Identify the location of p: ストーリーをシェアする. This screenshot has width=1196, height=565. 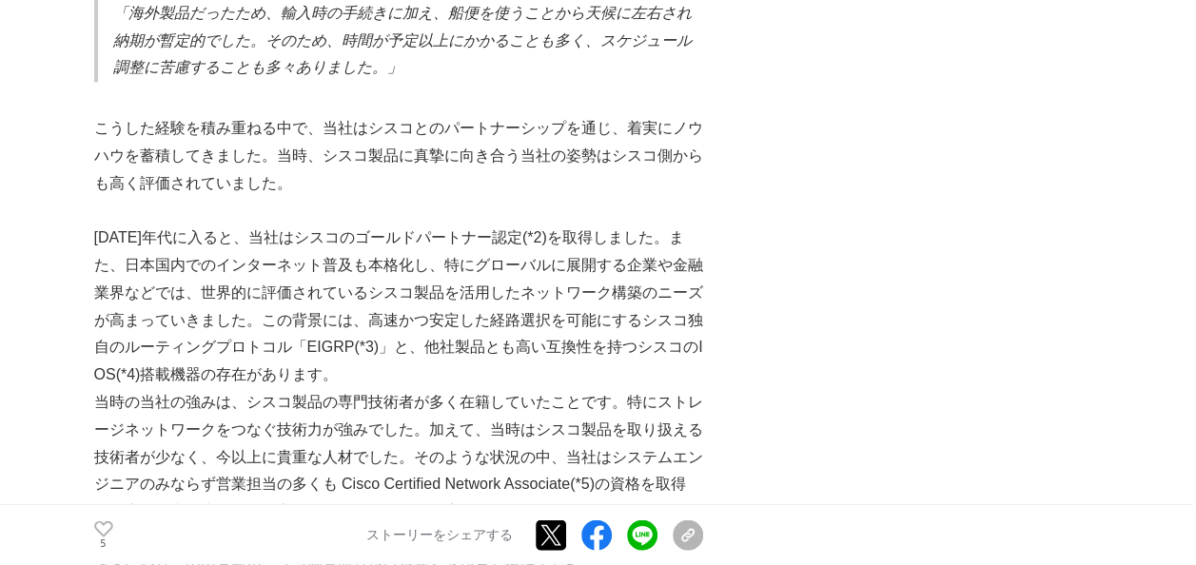
(439, 536).